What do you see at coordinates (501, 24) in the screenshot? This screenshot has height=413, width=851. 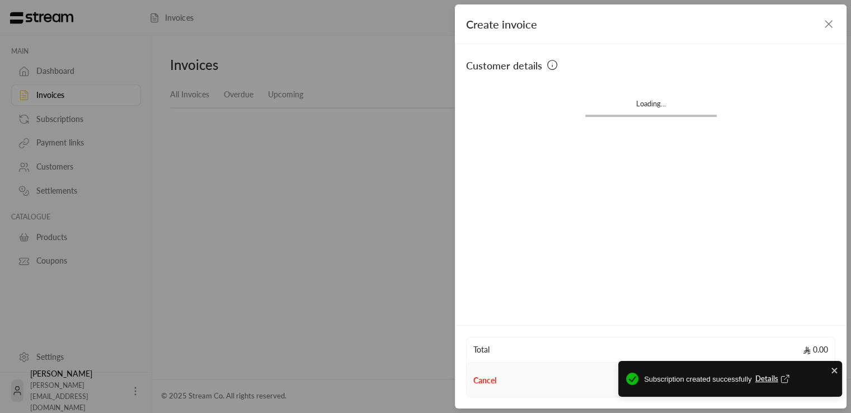 I see `span: Create invoice` at bounding box center [501, 24].